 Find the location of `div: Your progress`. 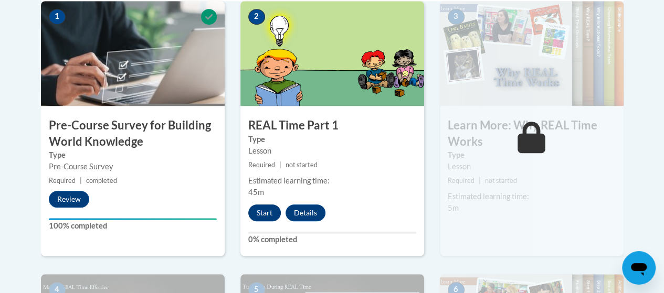

div: Your progress is located at coordinates (133, 219).